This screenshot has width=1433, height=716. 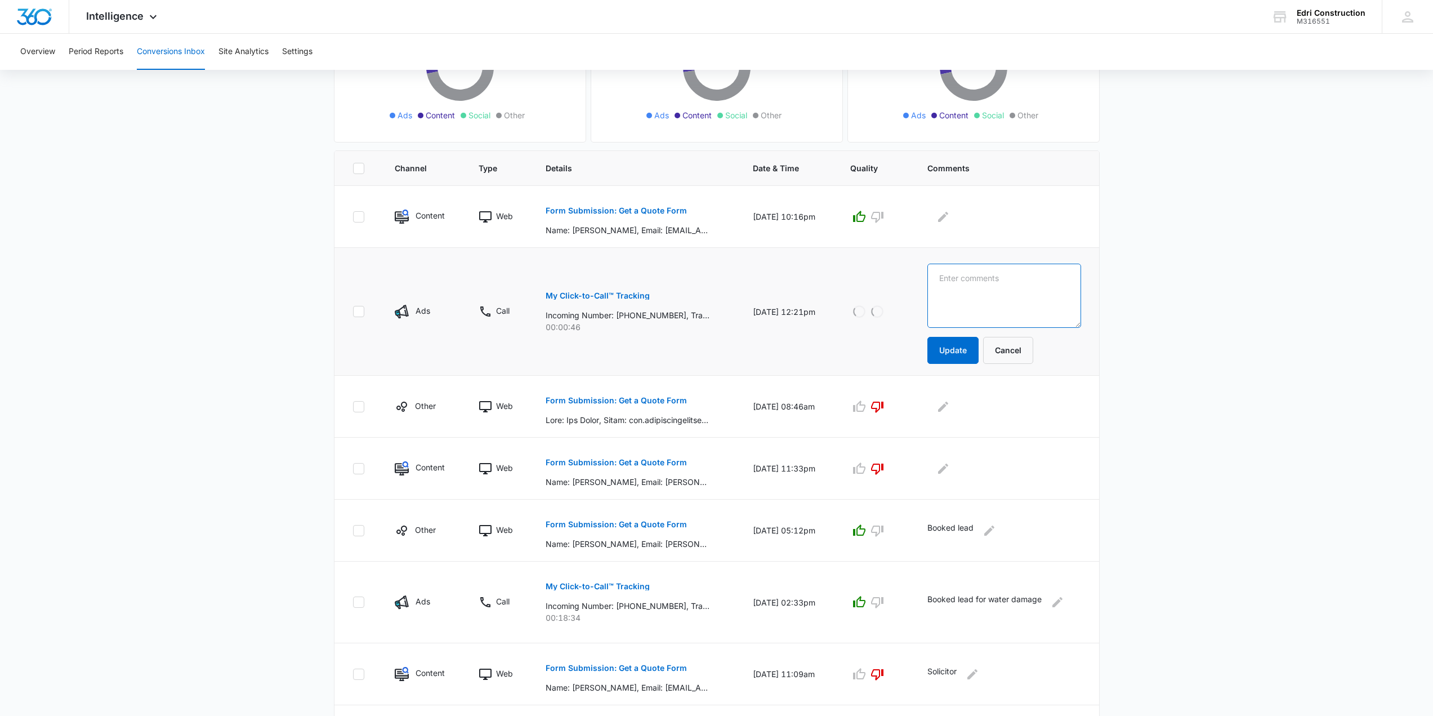 I want to click on button: Overview, so click(x=38, y=52).